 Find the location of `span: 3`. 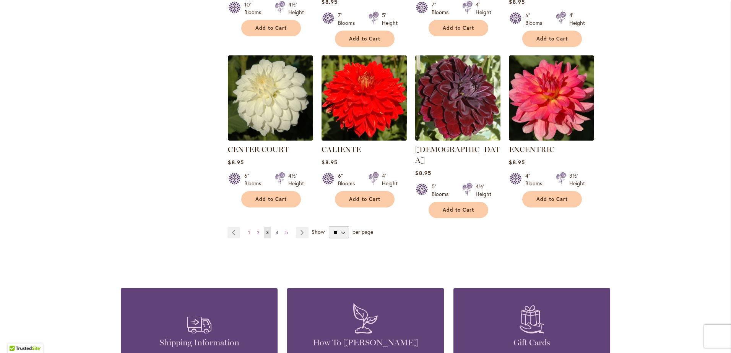

span: 3 is located at coordinates (267, 232).